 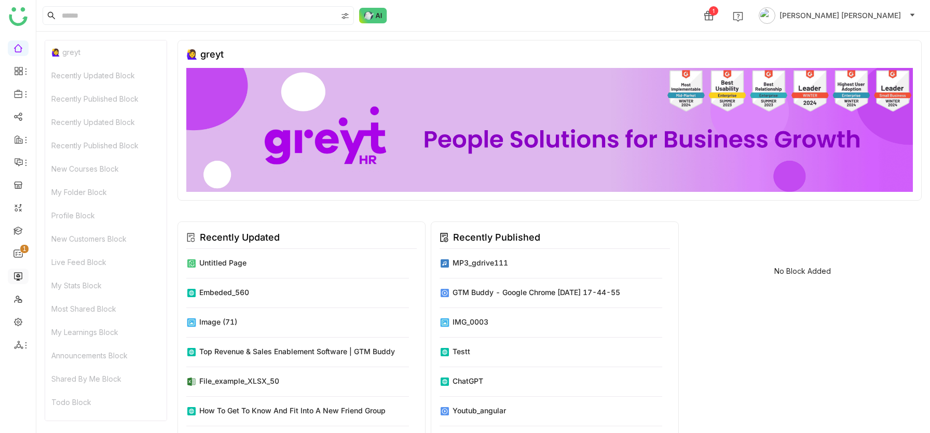 I want to click on div: embeded_560, so click(x=224, y=292).